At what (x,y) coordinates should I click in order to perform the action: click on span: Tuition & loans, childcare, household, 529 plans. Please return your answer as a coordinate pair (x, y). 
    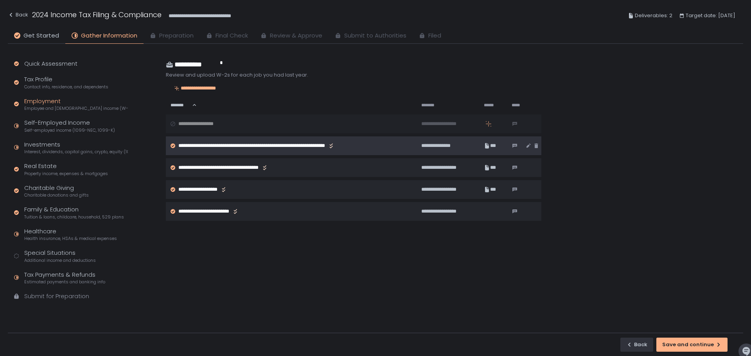
    Looking at the image, I should click on (74, 217).